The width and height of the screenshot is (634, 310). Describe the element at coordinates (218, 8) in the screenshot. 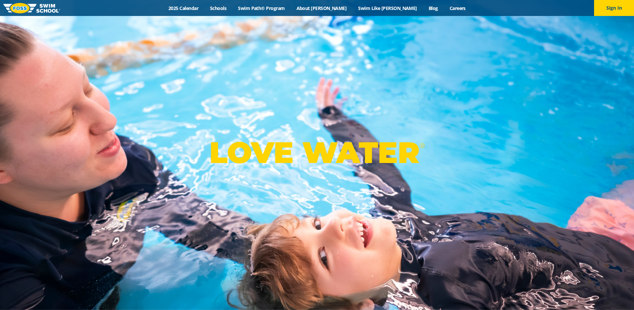

I see `a: Schools` at that location.